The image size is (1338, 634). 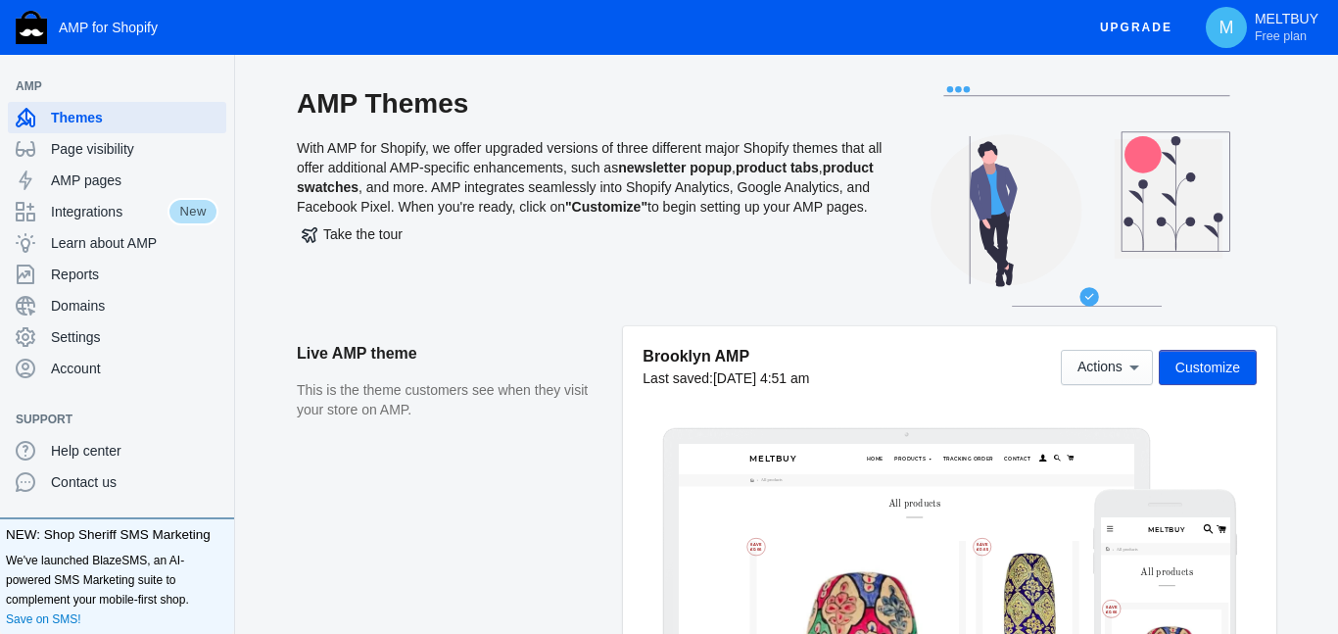 What do you see at coordinates (1208, 367) in the screenshot?
I see `span: Customize` at bounding box center [1208, 367].